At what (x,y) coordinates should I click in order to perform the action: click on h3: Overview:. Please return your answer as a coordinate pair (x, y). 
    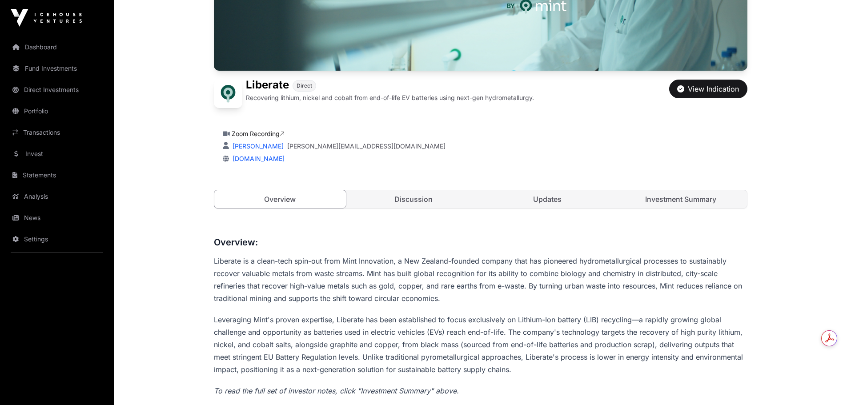
    Looking at the image, I should click on (481, 242).